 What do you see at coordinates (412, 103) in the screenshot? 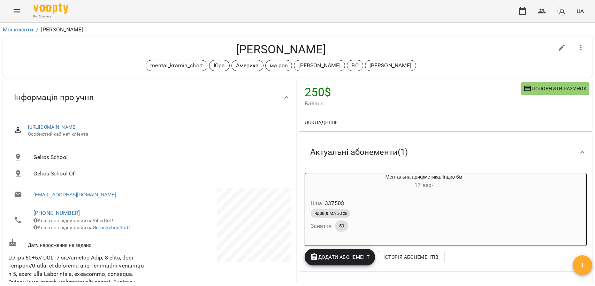
I see `span: Баланс` at bounding box center [412, 103].